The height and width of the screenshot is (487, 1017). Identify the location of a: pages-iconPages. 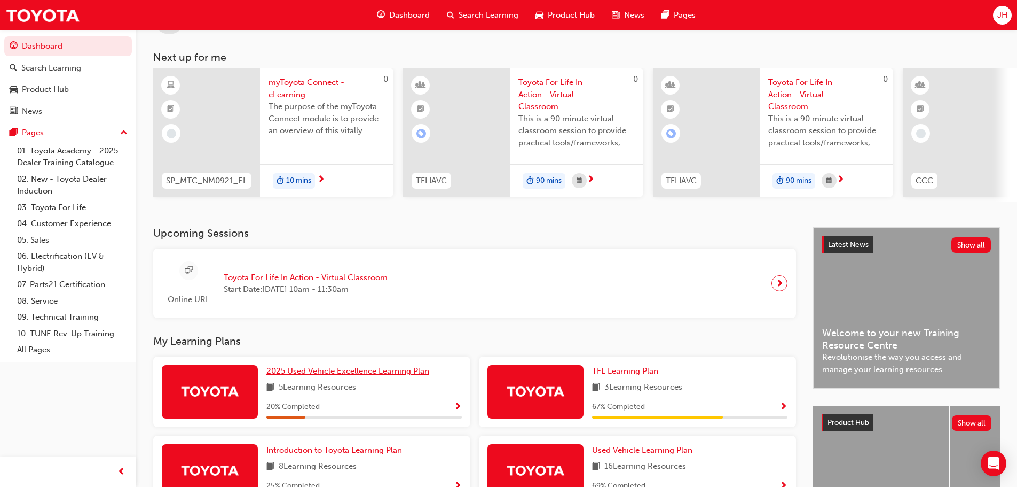
(679, 15).